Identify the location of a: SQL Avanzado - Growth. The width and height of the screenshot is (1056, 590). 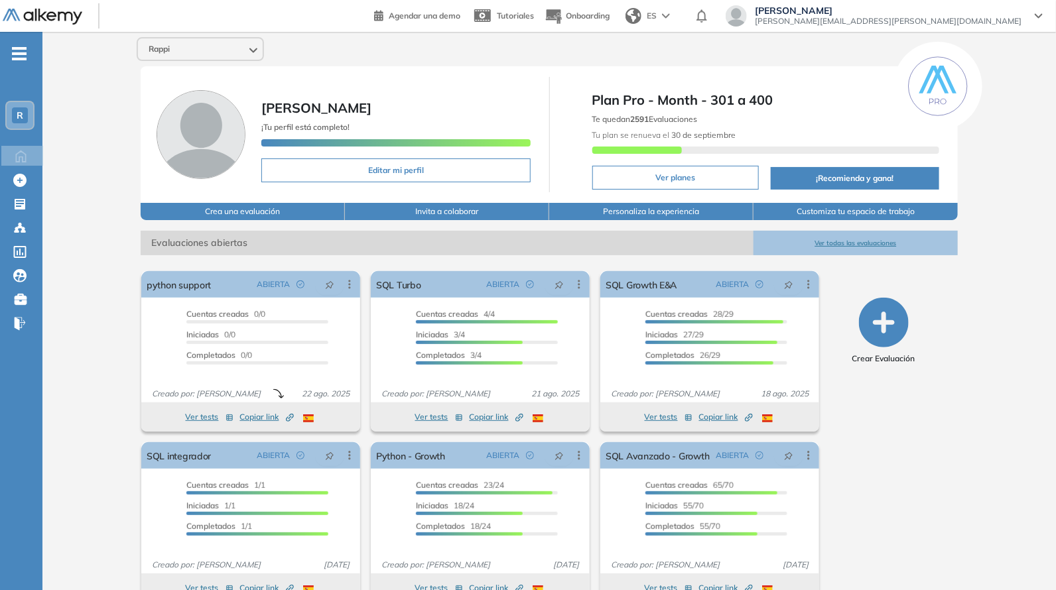
(657, 456).